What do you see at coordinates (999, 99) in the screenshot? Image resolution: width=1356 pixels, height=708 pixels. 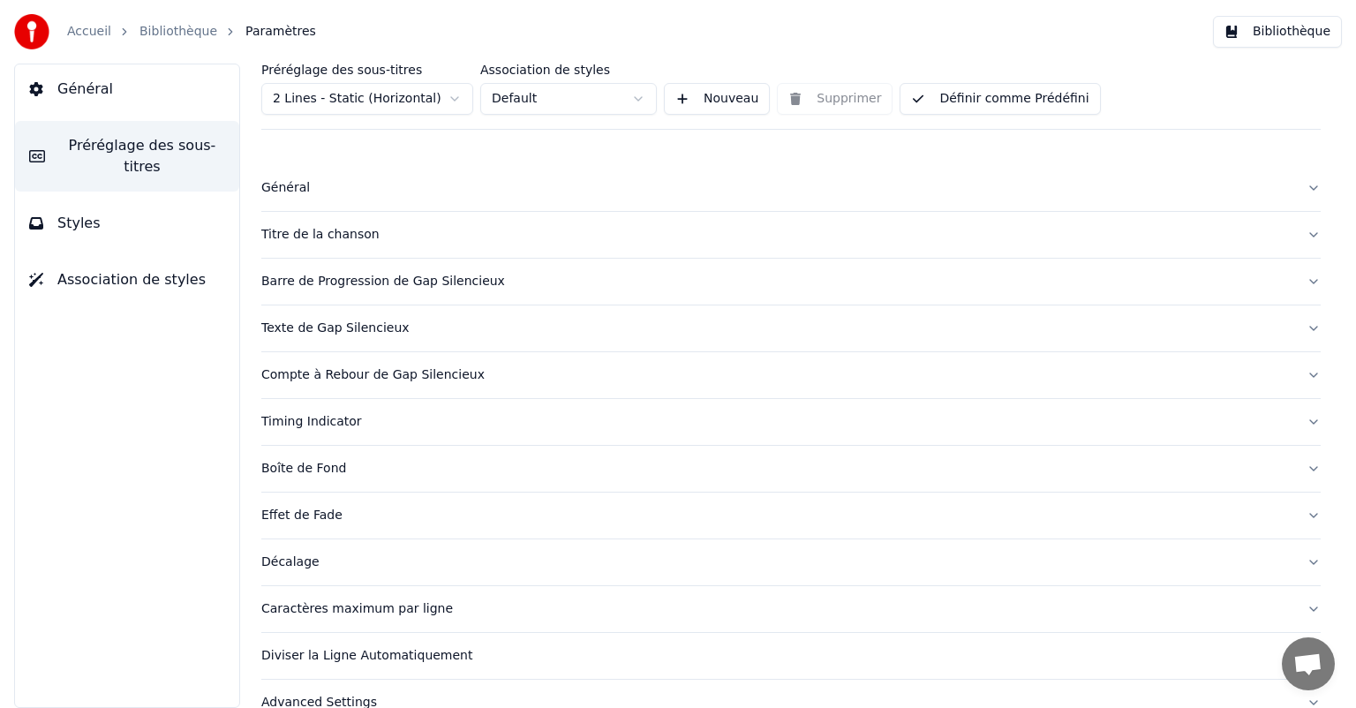 I see `button: Définir comme Prédéfini` at bounding box center [999, 99].